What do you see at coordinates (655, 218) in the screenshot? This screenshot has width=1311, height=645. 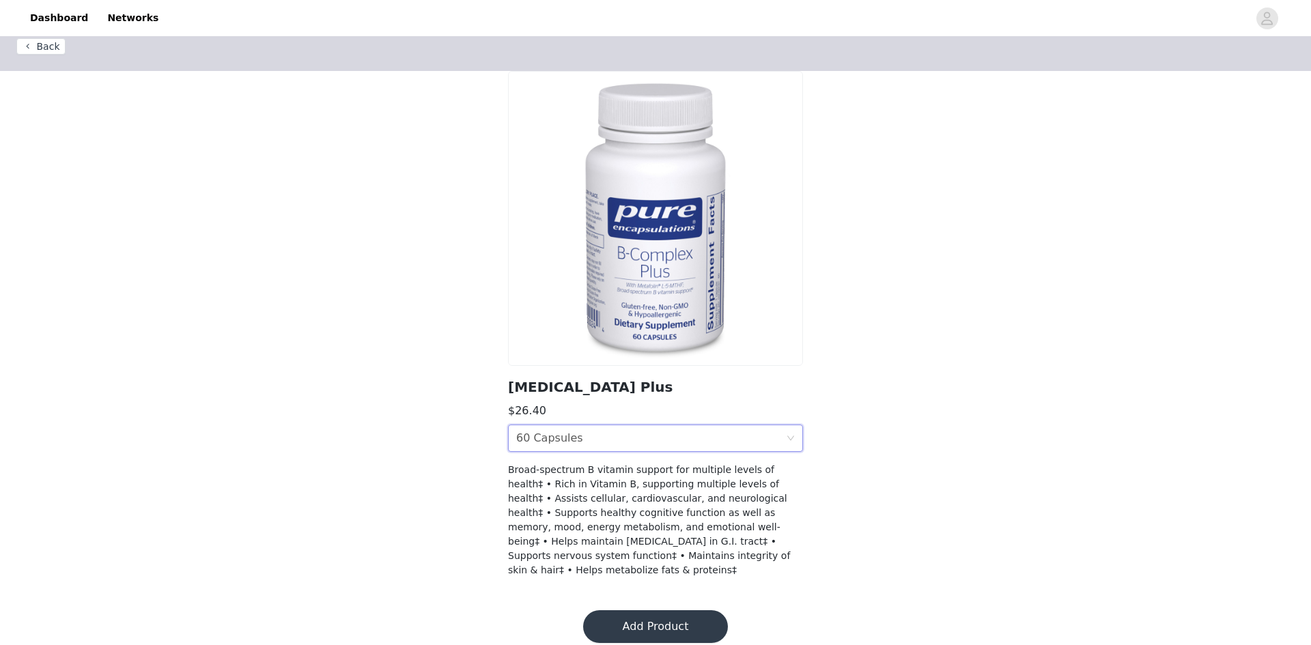 I see `img: product variant image` at bounding box center [655, 218].